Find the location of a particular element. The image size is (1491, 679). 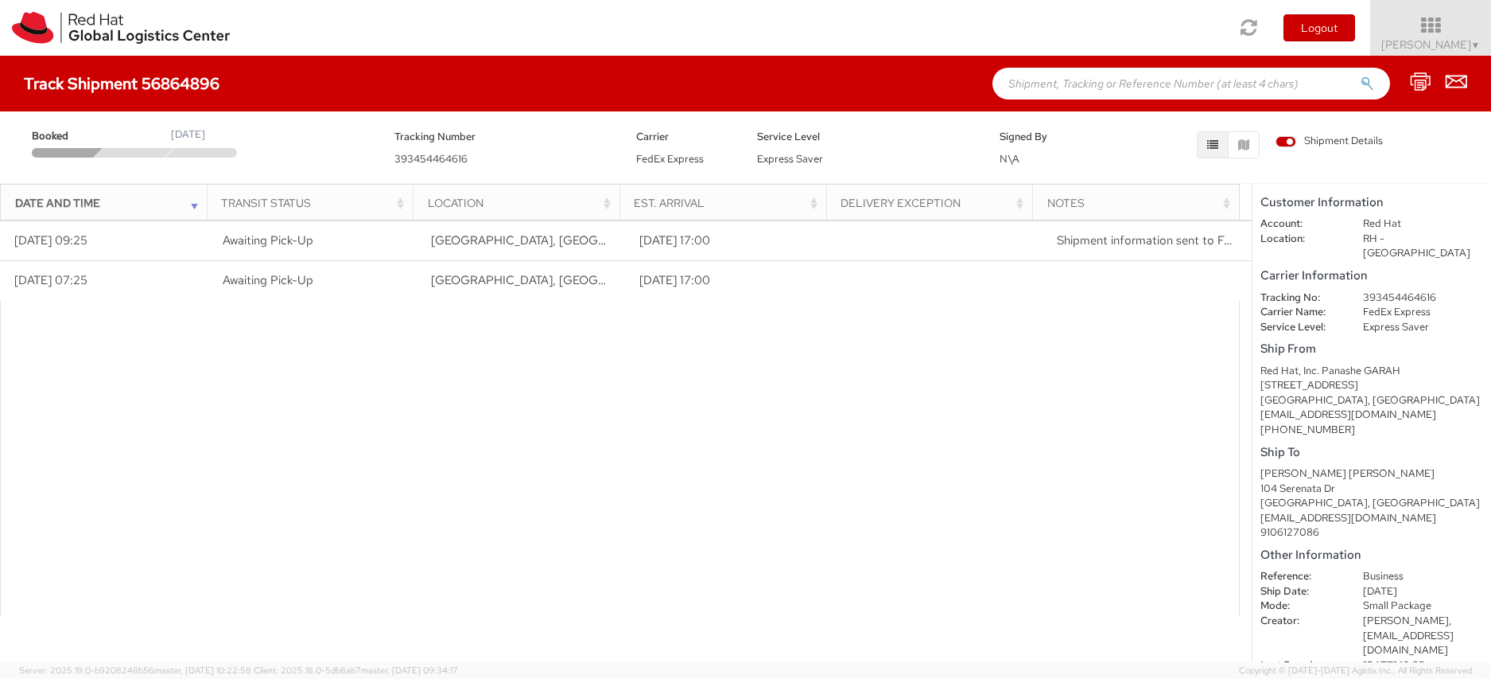

dt: Mode: is located at coordinates (1300, 605).